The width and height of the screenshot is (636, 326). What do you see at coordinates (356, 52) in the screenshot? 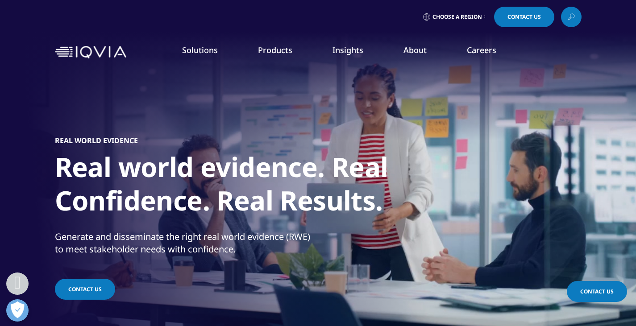
I see `nav: Primary` at bounding box center [356, 52].